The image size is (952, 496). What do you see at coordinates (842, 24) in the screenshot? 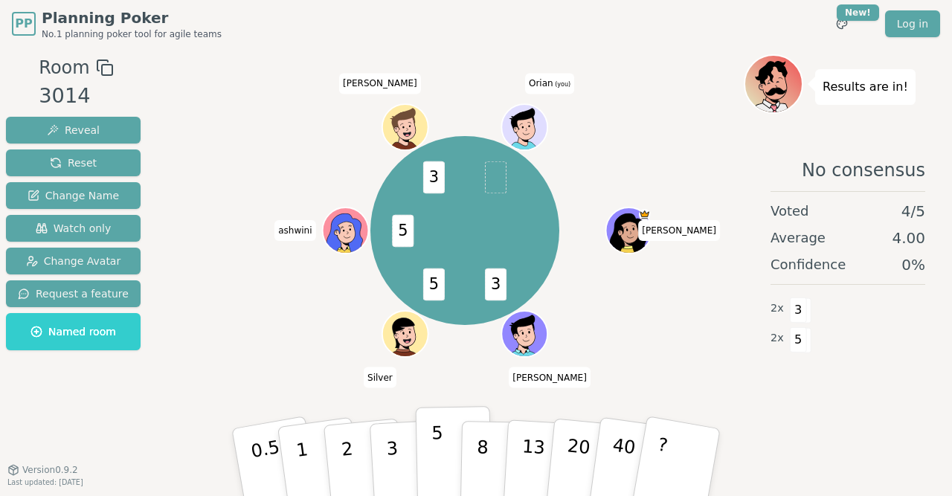
I see `button: New!` at bounding box center [842, 24].